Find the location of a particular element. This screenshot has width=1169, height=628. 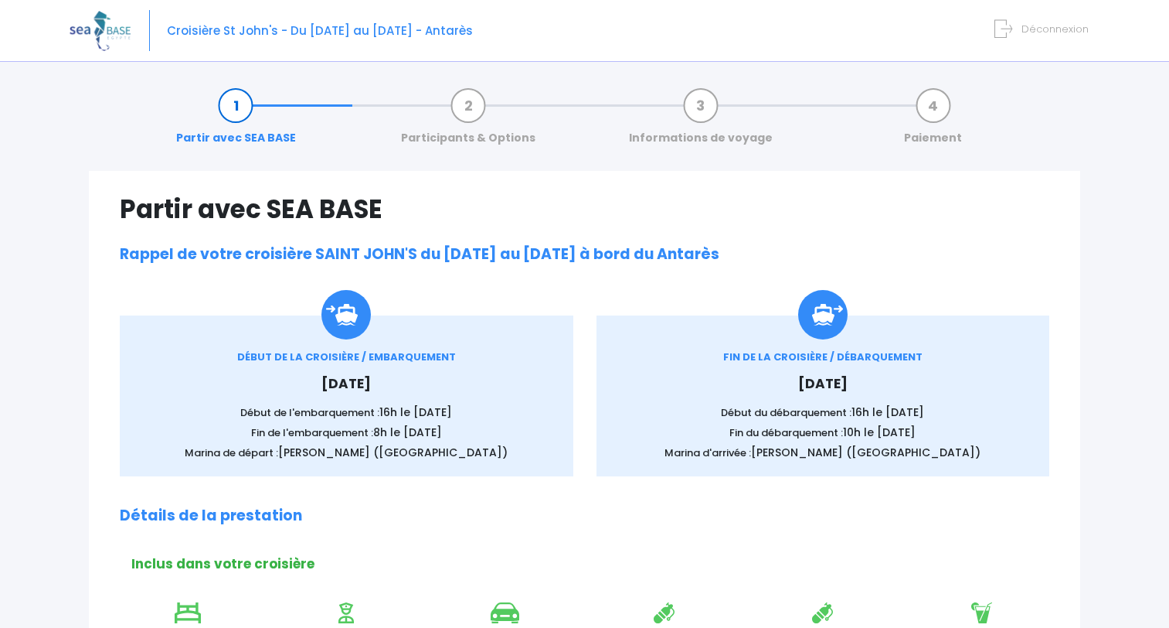

span: DÉBUT DE LA CROISIÈRE / EMBARQUEMENT is located at coordinates (346, 356).